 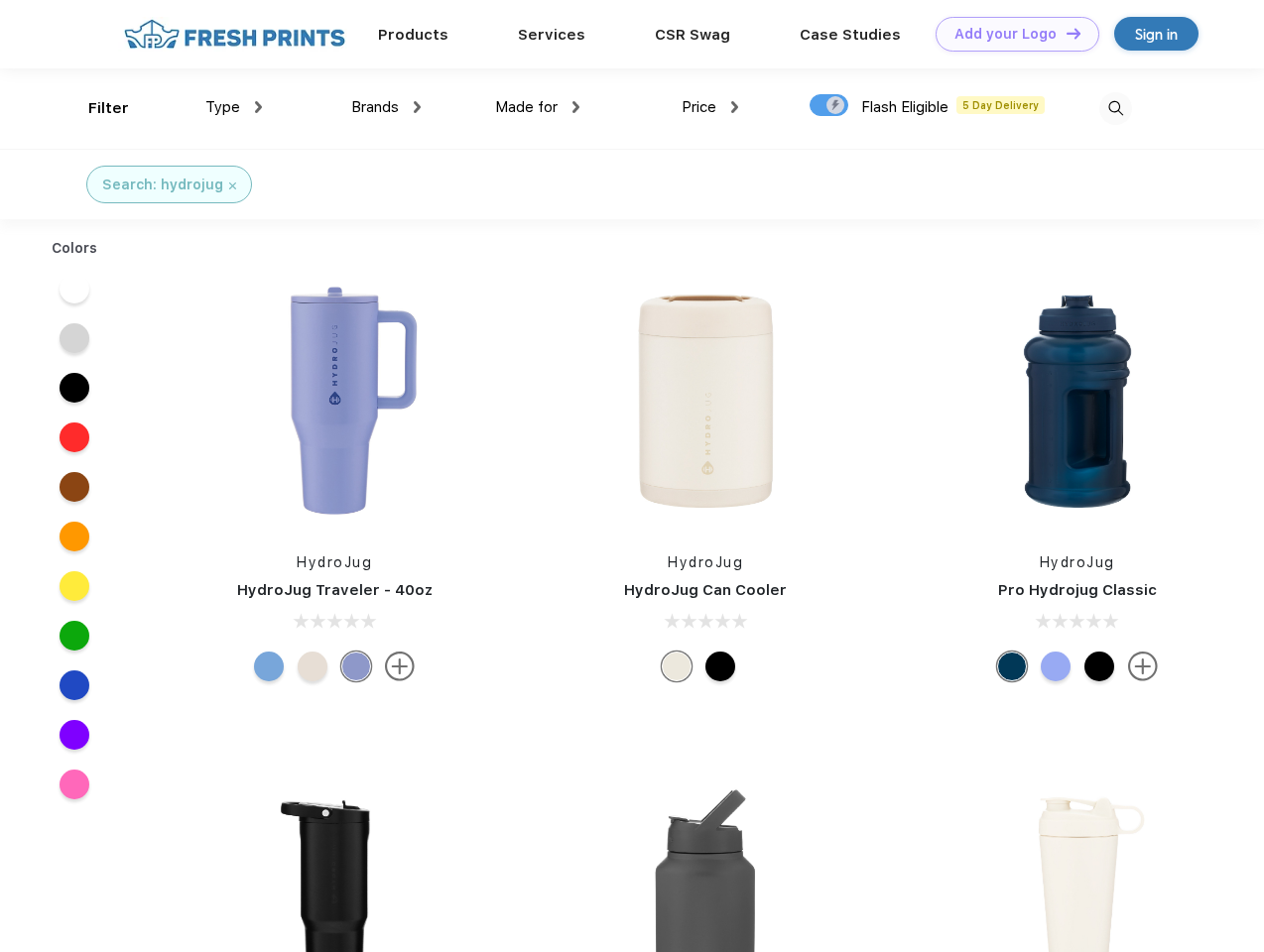 I want to click on div: Riptide, so click(x=269, y=667).